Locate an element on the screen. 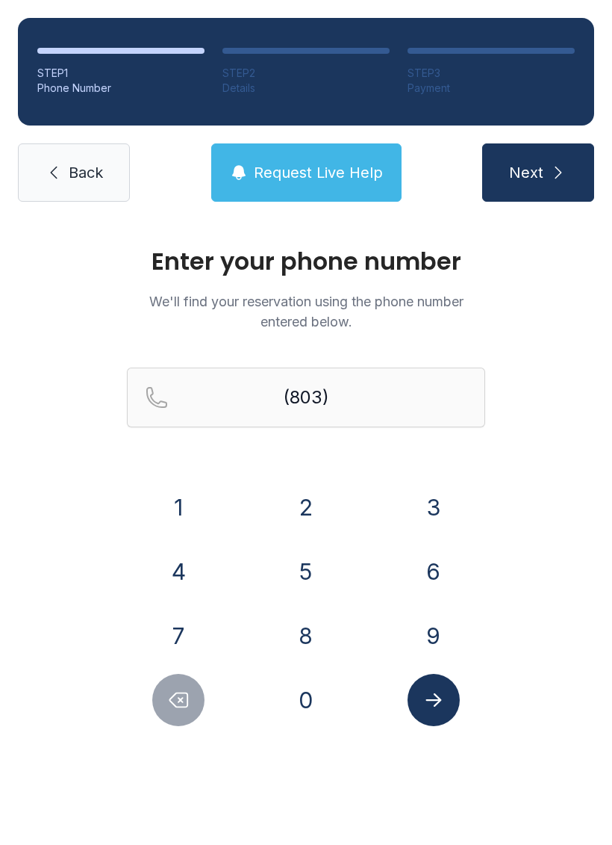  button: 7 is located at coordinates (179, 636).